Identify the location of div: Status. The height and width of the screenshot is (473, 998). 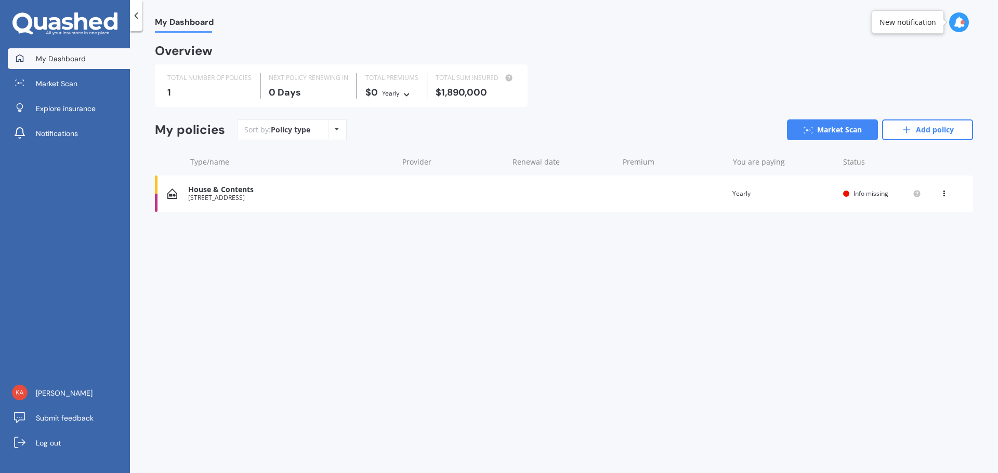
(882, 162).